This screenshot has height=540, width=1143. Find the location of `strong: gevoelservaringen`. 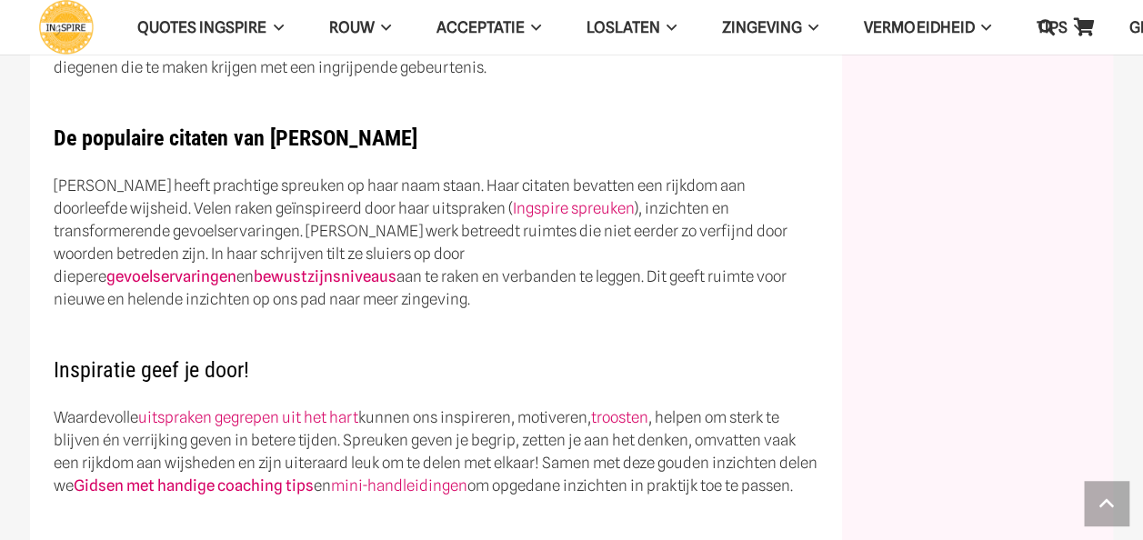

strong: gevoelservaringen is located at coordinates (171, 276).